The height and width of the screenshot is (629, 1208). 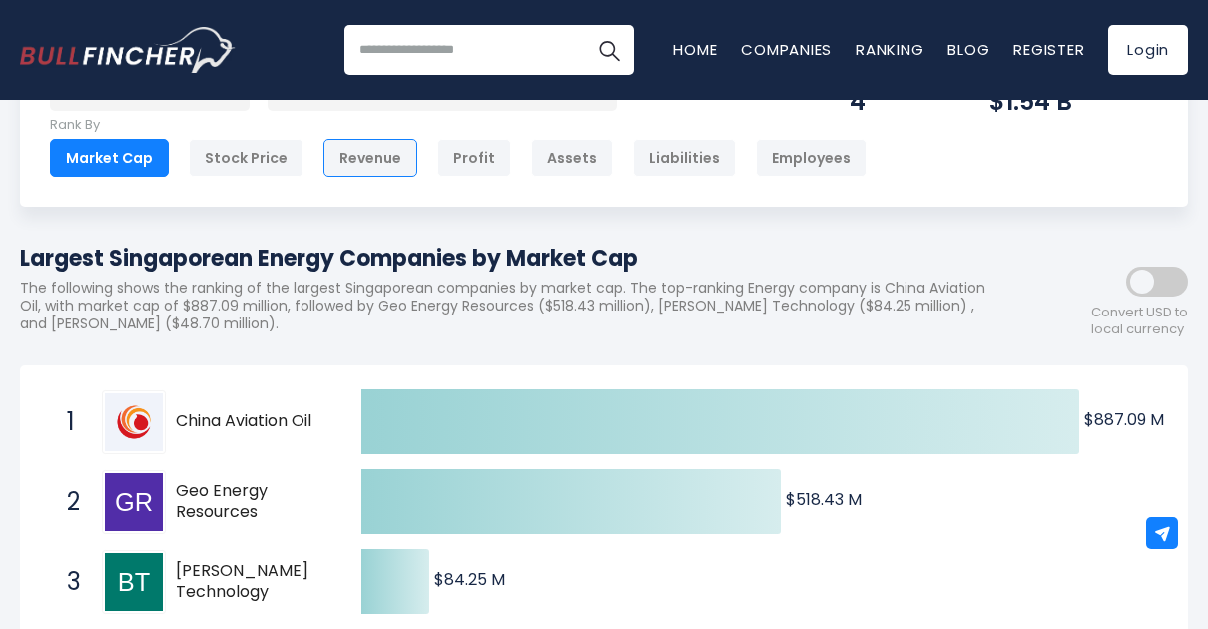 I want to click on div: 4, so click(x=894, y=101).